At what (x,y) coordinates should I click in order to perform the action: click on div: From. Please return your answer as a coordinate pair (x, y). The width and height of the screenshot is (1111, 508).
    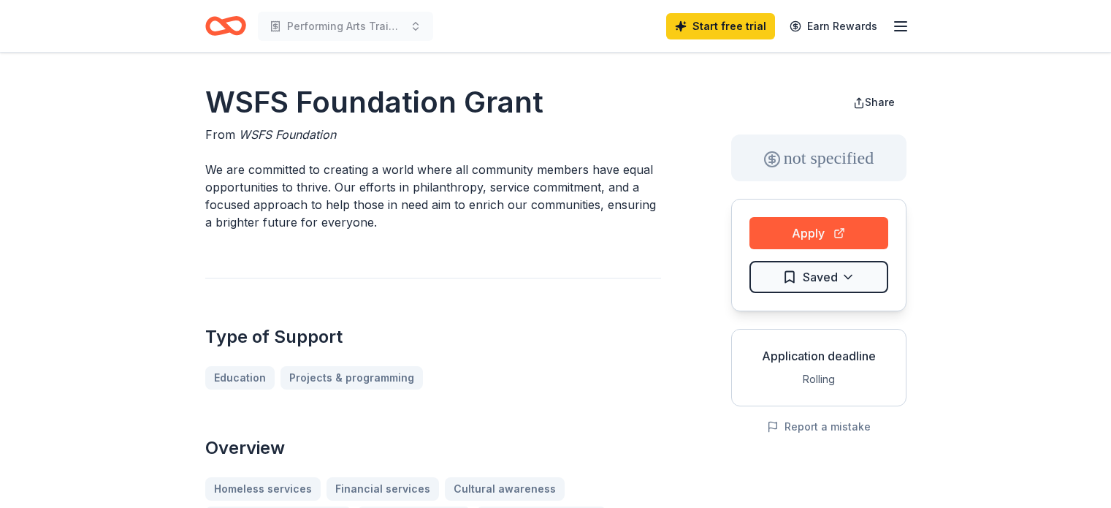
    Looking at the image, I should click on (433, 134).